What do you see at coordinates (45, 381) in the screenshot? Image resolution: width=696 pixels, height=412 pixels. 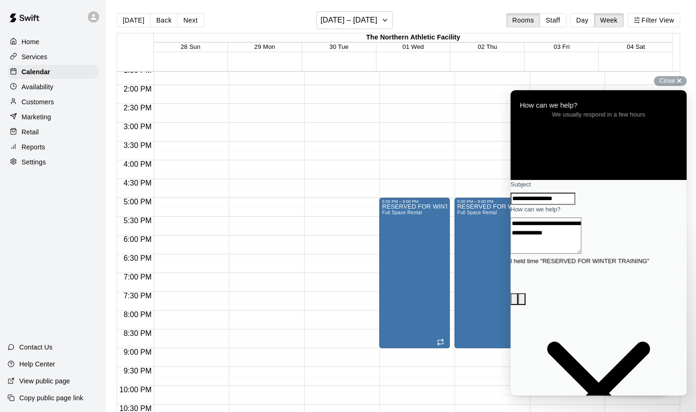 I see `p: View public page` at bounding box center [45, 381].